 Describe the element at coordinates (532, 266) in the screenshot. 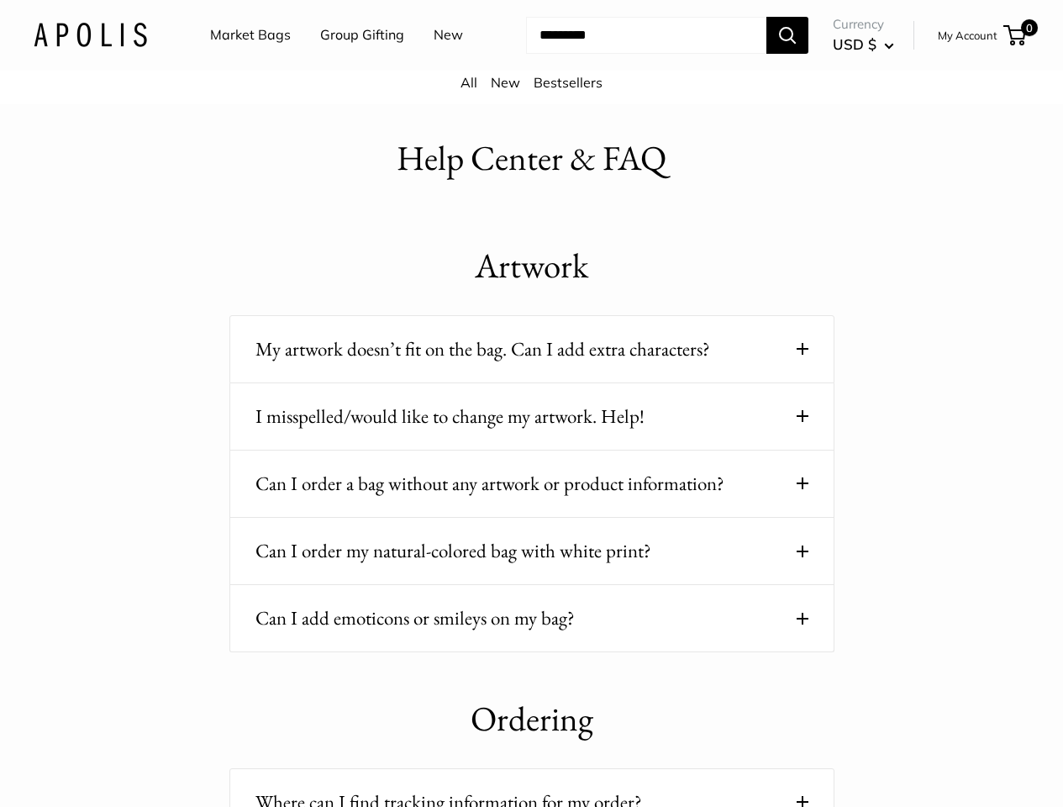

I see `h1: Artwork` at that location.